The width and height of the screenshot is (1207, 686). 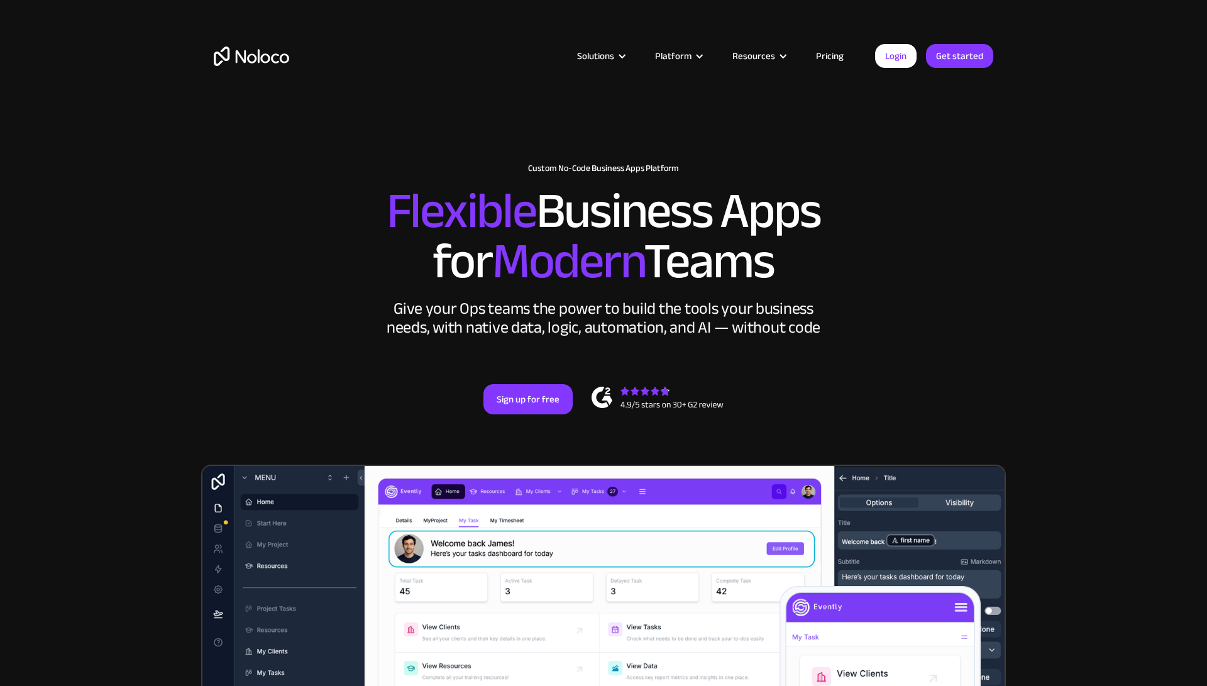 I want to click on span: Flexible, so click(x=461, y=211).